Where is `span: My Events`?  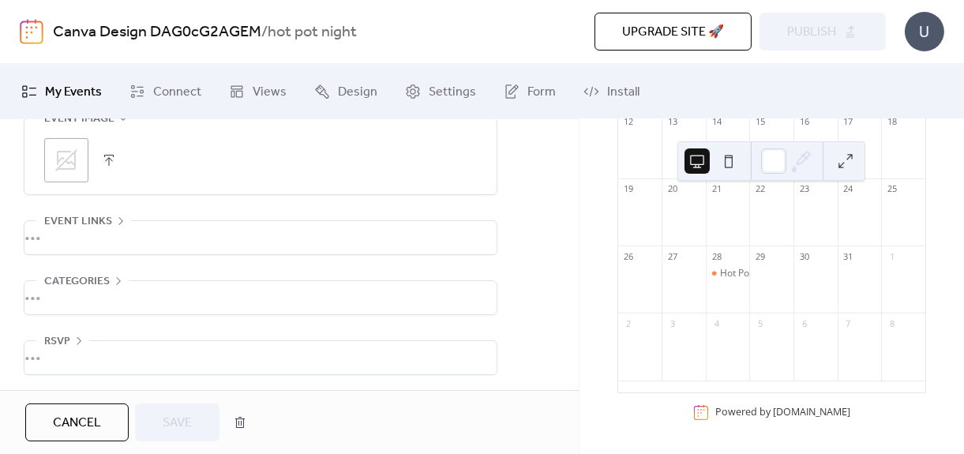
span: My Events is located at coordinates (73, 92).